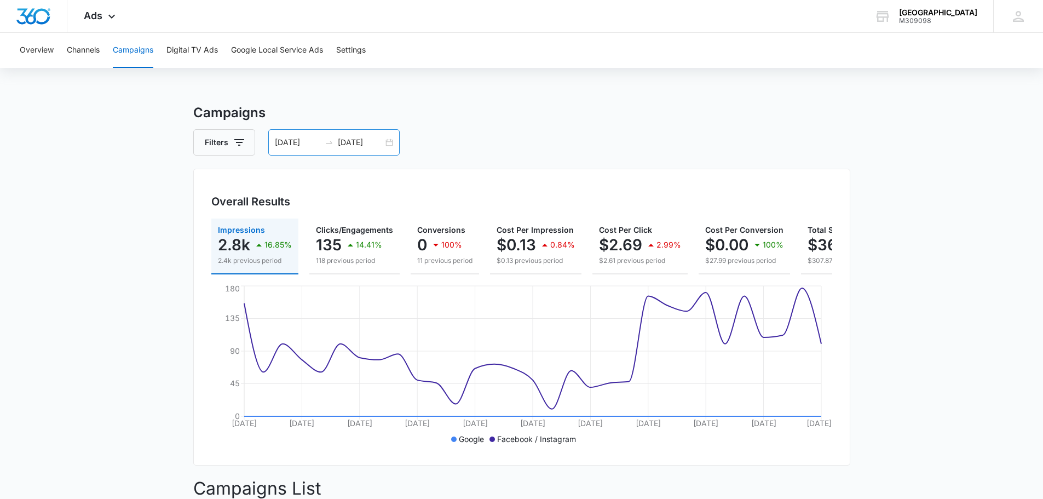  I want to click on p: 16.85%, so click(278, 245).